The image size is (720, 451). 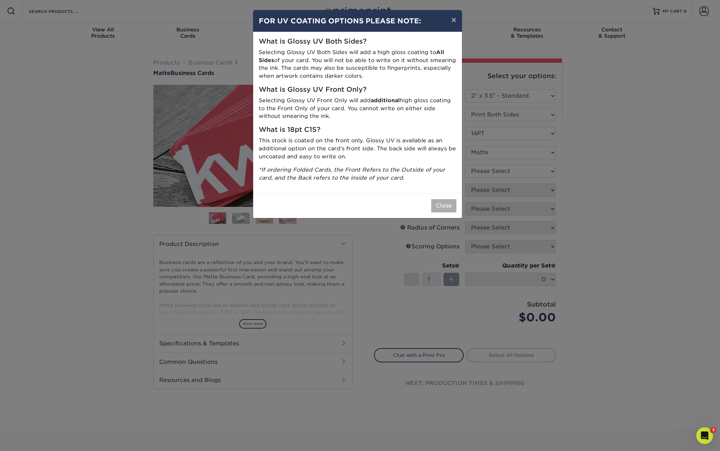 I want to click on strong: All Sides, so click(x=351, y=56).